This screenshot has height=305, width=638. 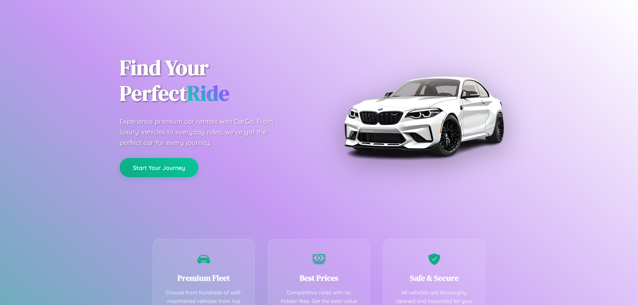 I want to click on h3: Premium Fleet, so click(x=204, y=278).